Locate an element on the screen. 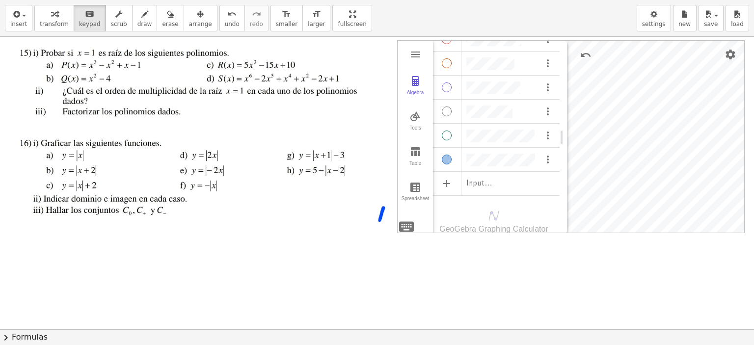 This screenshot has height=345, width=754. button: Undo is located at coordinates (586, 55).